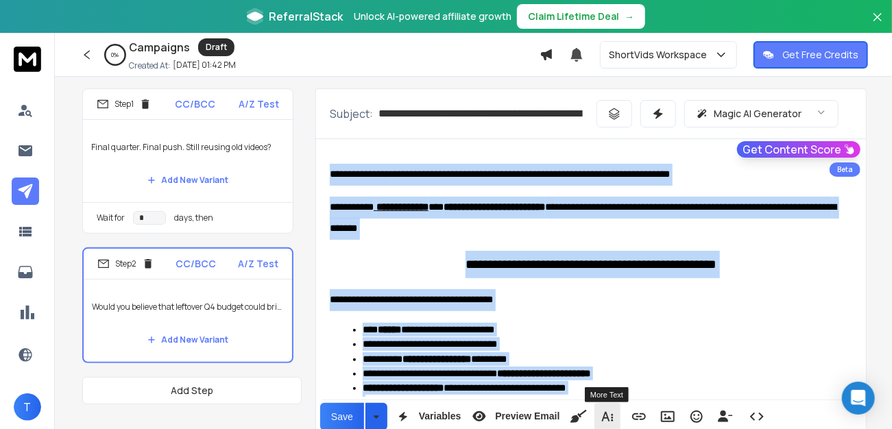 The width and height of the screenshot is (892, 429). Describe the element at coordinates (527, 416) in the screenshot. I see `span: Preview Email` at that location.